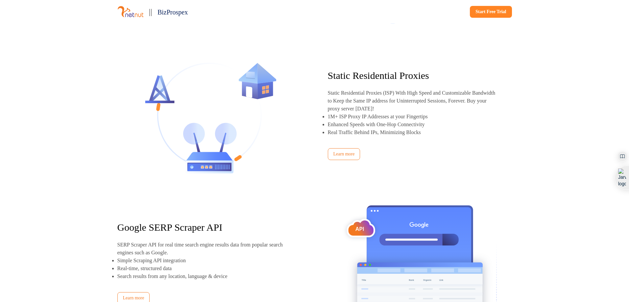  I want to click on p: Enhanced Speeds with One-Hop Connectivity, so click(376, 124).